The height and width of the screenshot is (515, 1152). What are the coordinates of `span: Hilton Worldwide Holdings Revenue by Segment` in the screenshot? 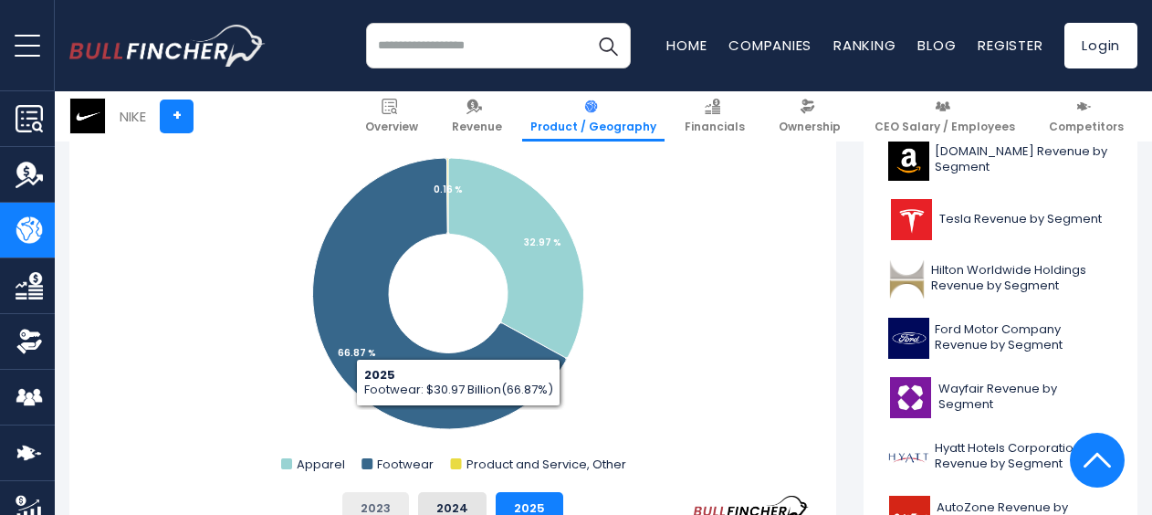 It's located at (1022, 279).